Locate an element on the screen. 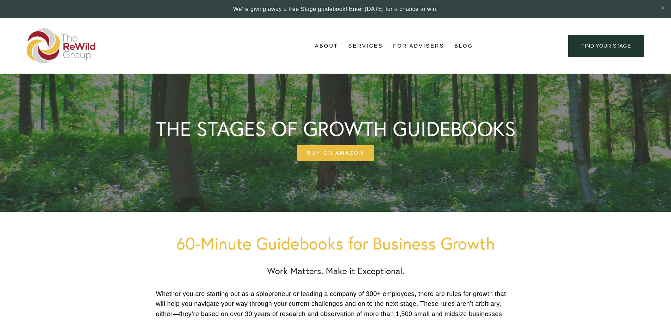  h1: THE STAGES OF GROWTH GUIDEBOOKS is located at coordinates (336, 129).